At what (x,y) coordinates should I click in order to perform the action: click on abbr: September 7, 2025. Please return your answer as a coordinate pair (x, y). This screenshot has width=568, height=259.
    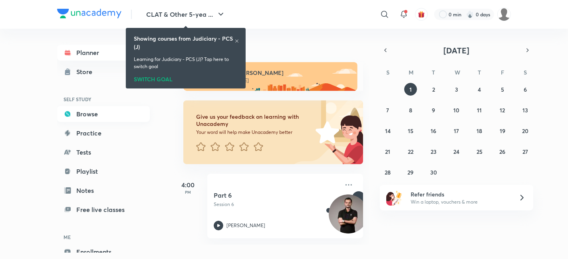
    Looking at the image, I should click on (387, 110).